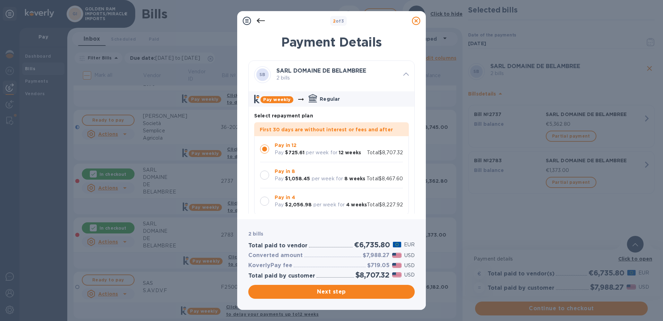  Describe the element at coordinates (298, 204) in the screenshot. I see `b: $2,056.98` at that location.